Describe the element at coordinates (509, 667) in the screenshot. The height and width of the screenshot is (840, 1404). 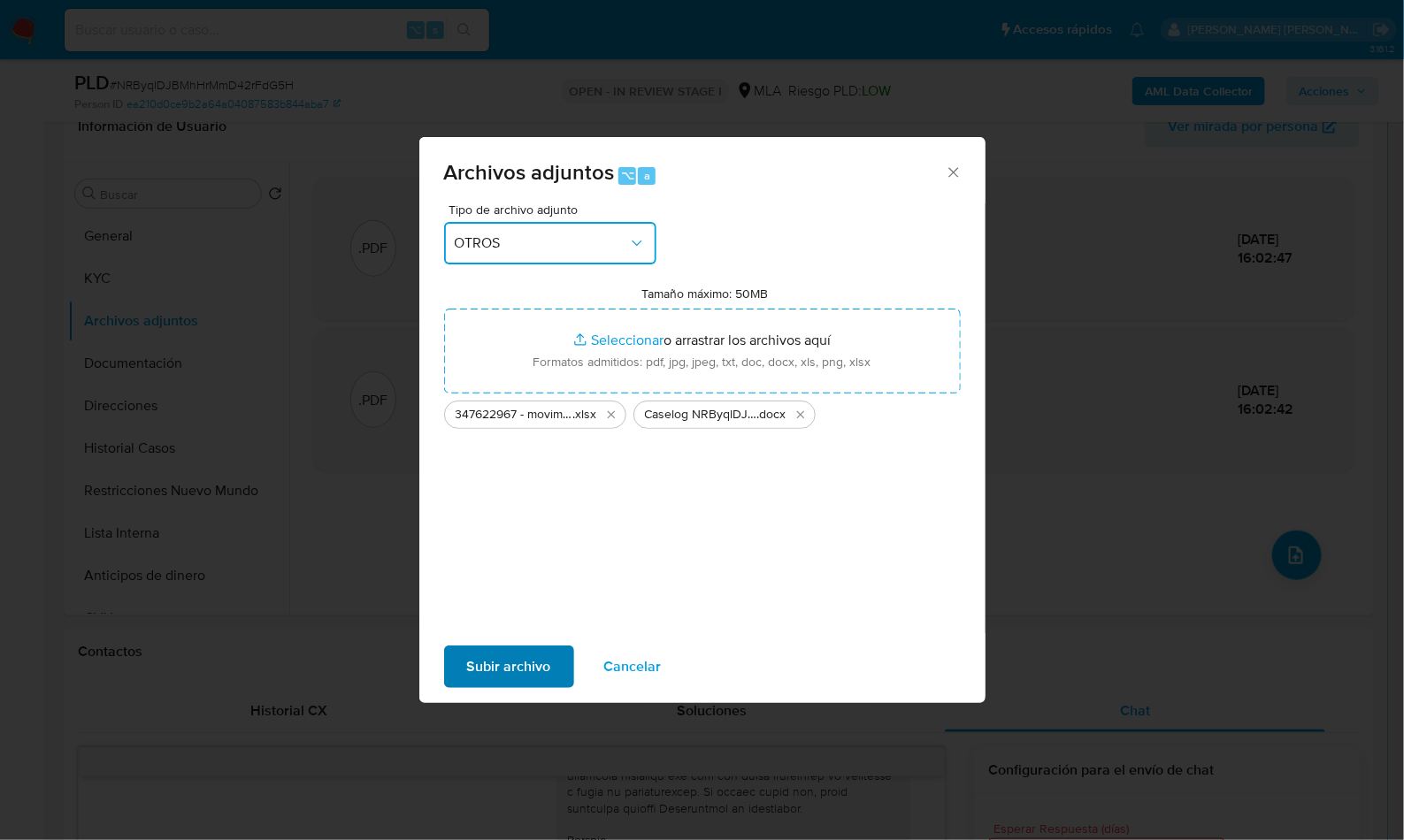
I see `span: Subir archivo` at that location.